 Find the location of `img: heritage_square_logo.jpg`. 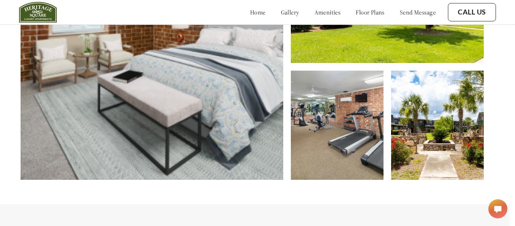

img: heritage_square_logo.jpg is located at coordinates (38, 12).